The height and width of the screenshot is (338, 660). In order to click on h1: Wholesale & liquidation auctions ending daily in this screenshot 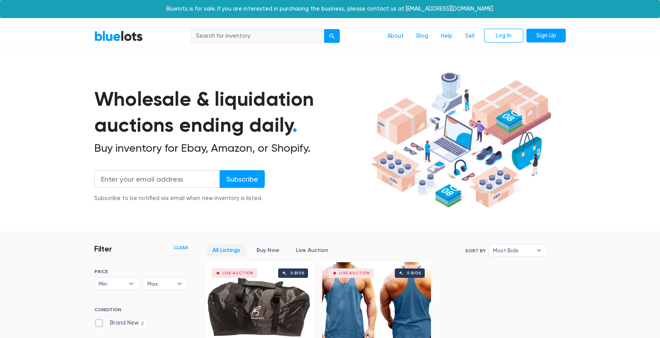, I will do `click(231, 112)`.